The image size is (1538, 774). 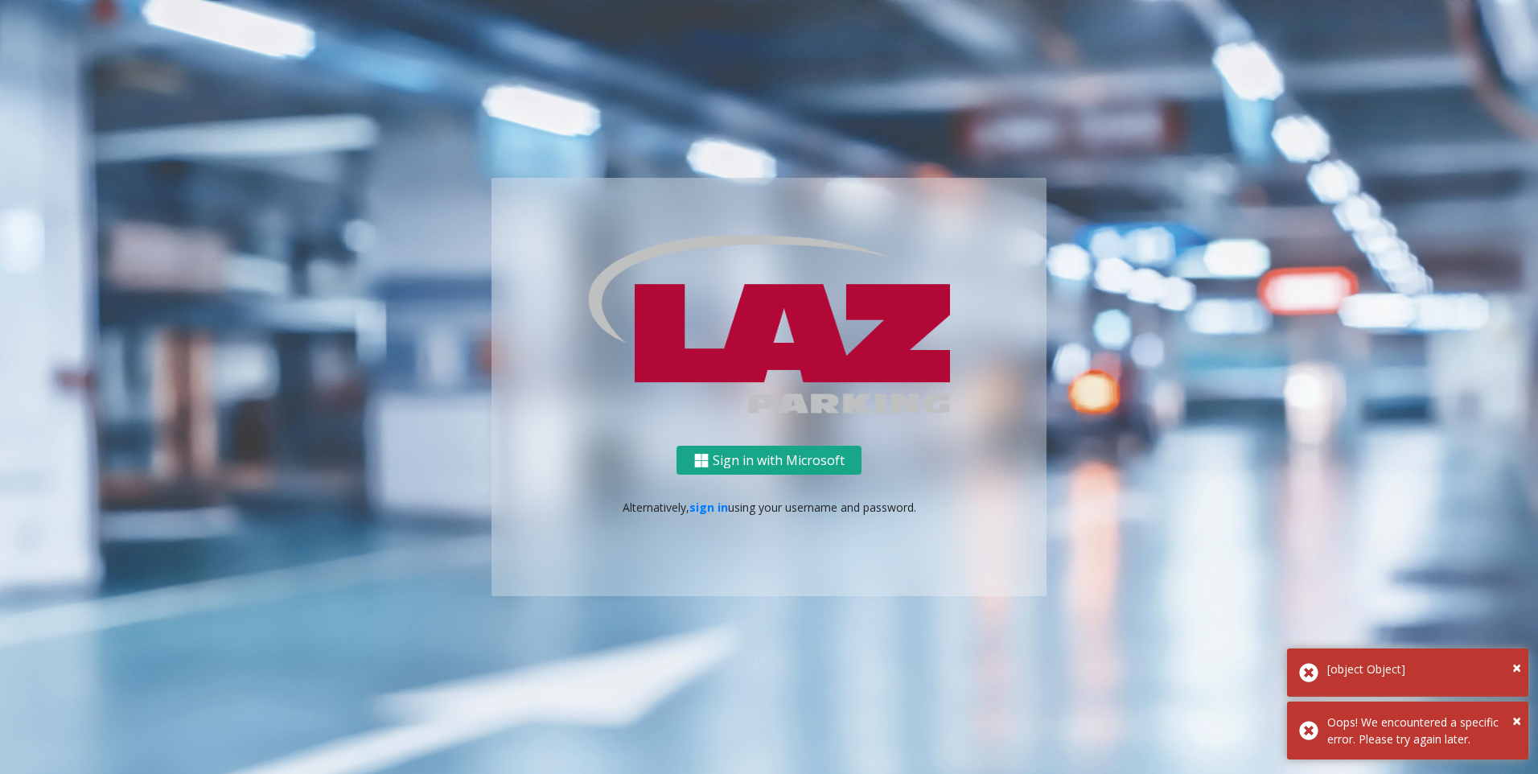 What do you see at coordinates (769, 460) in the screenshot?
I see `button: Sign in with Microsoft` at bounding box center [769, 460].